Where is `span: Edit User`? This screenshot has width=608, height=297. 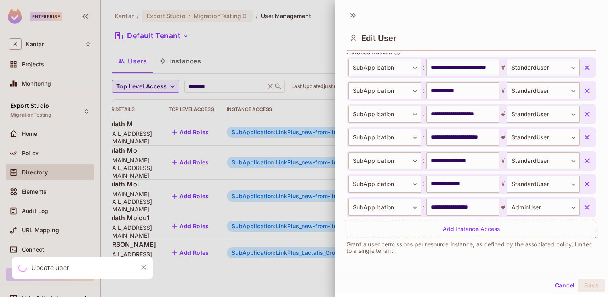 span: Edit User is located at coordinates (379, 38).